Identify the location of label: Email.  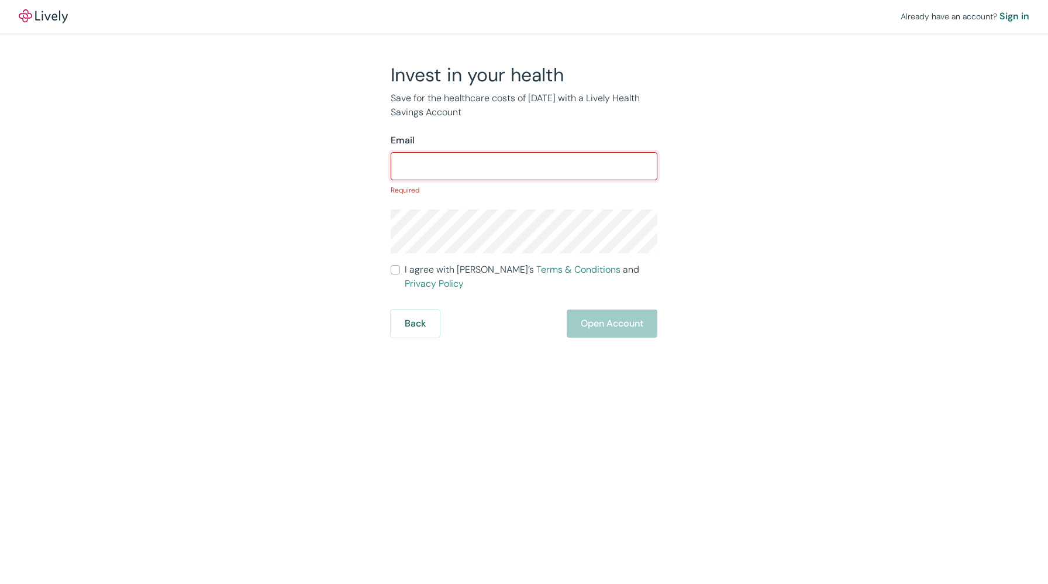
(402, 140).